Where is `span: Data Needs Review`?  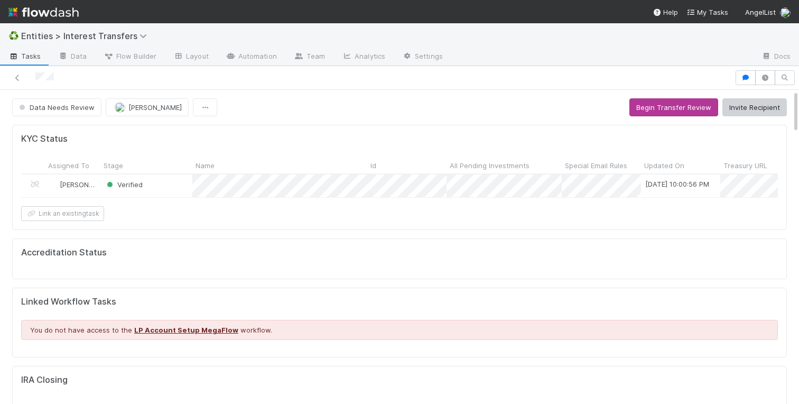 span: Data Needs Review is located at coordinates (55, 107).